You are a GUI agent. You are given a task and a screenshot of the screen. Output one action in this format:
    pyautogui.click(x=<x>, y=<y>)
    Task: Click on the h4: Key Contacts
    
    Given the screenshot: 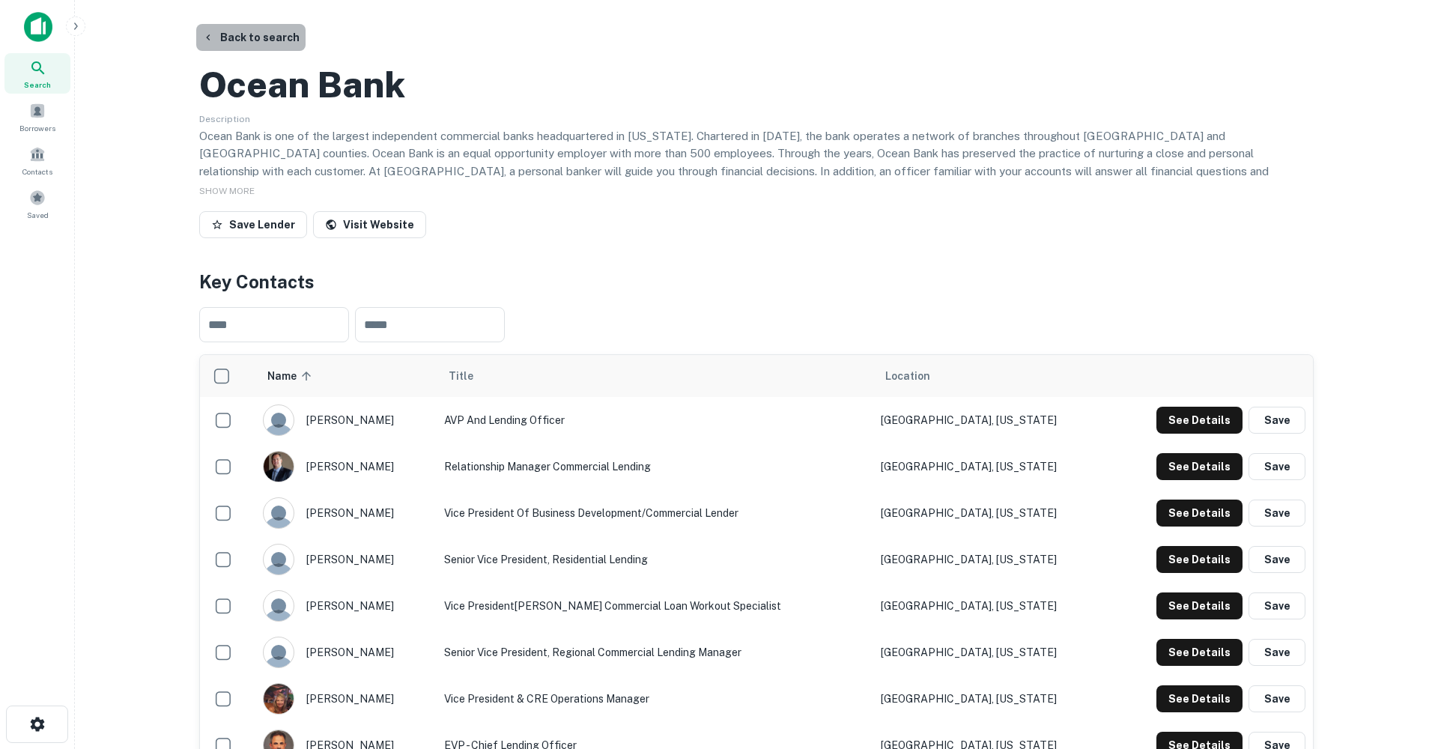 What is the action you would take?
    pyautogui.click(x=756, y=282)
    